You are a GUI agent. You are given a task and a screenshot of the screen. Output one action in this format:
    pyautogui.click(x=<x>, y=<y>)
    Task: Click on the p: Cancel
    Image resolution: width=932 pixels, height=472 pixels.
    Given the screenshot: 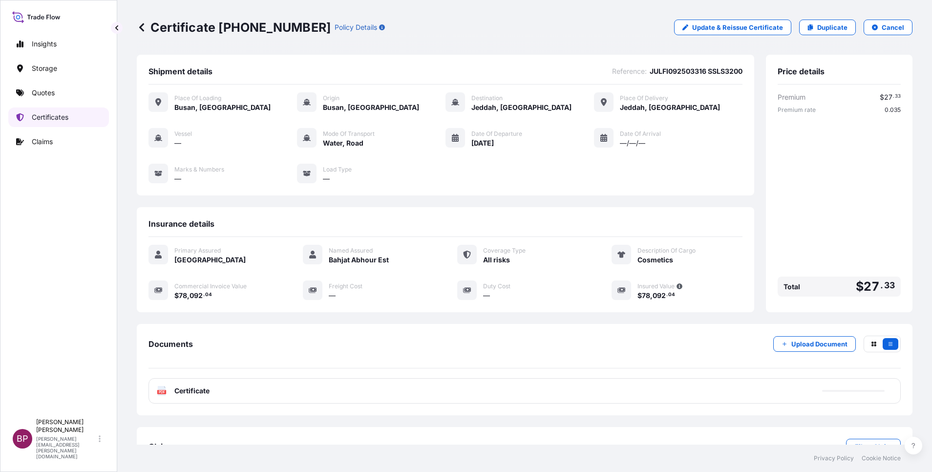 What is the action you would take?
    pyautogui.click(x=893, y=27)
    